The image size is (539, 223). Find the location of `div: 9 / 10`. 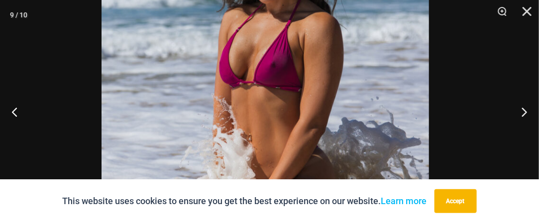

div: 9 / 10 is located at coordinates (18, 15).